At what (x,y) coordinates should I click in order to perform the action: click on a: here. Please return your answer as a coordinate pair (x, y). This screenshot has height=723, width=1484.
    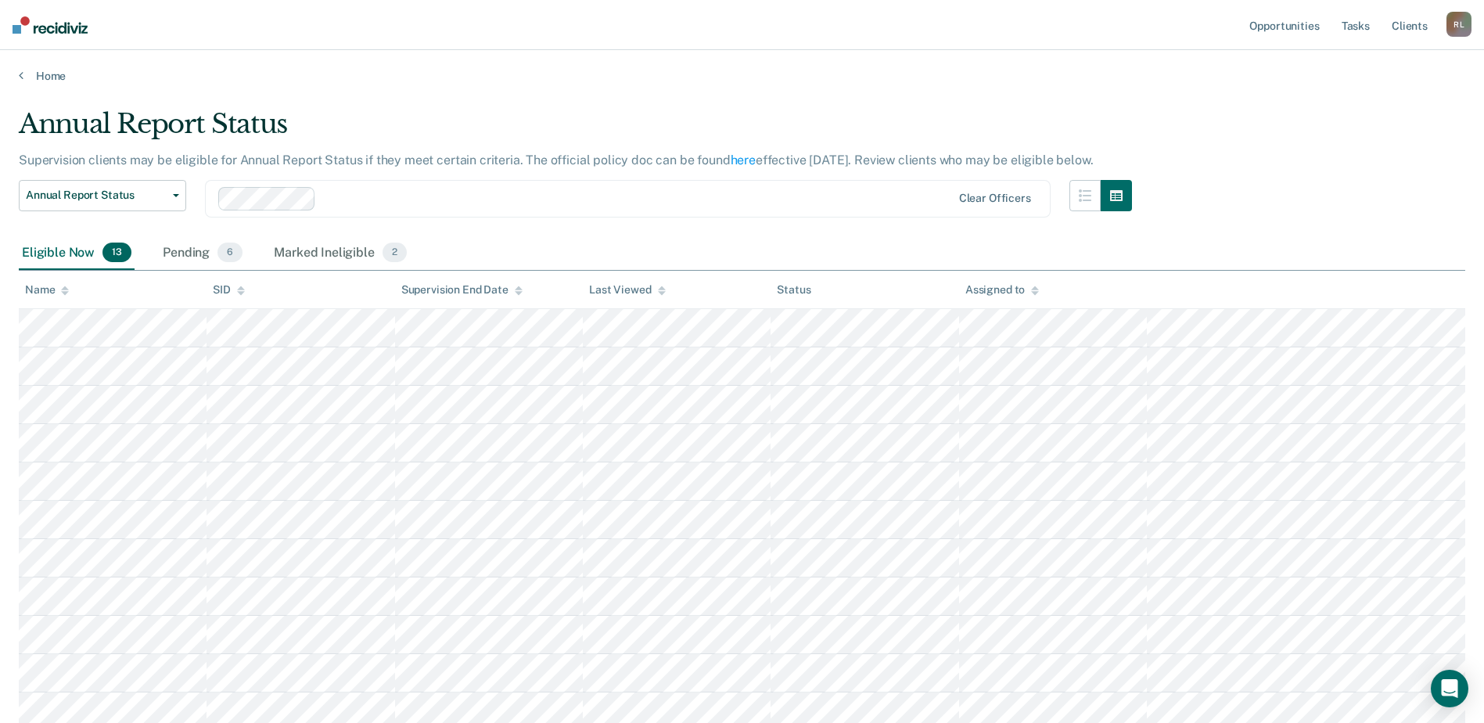
    Looking at the image, I should click on (743, 160).